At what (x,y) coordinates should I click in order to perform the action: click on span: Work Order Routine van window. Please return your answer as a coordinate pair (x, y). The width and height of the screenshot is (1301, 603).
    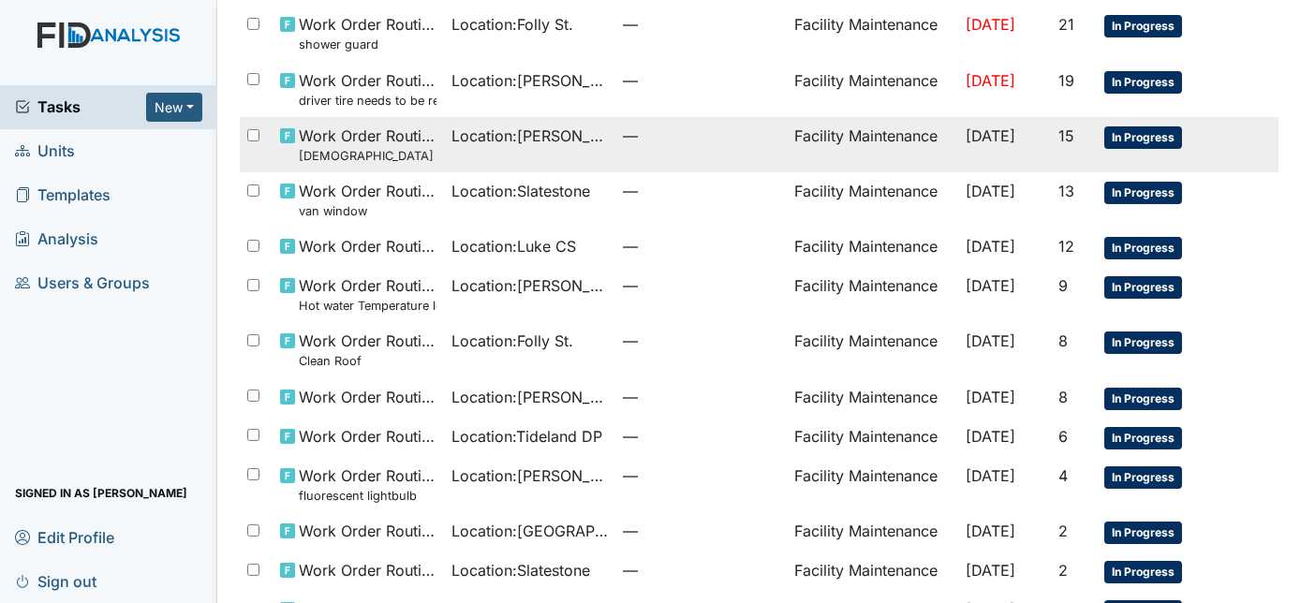
    Looking at the image, I should click on (367, 199).